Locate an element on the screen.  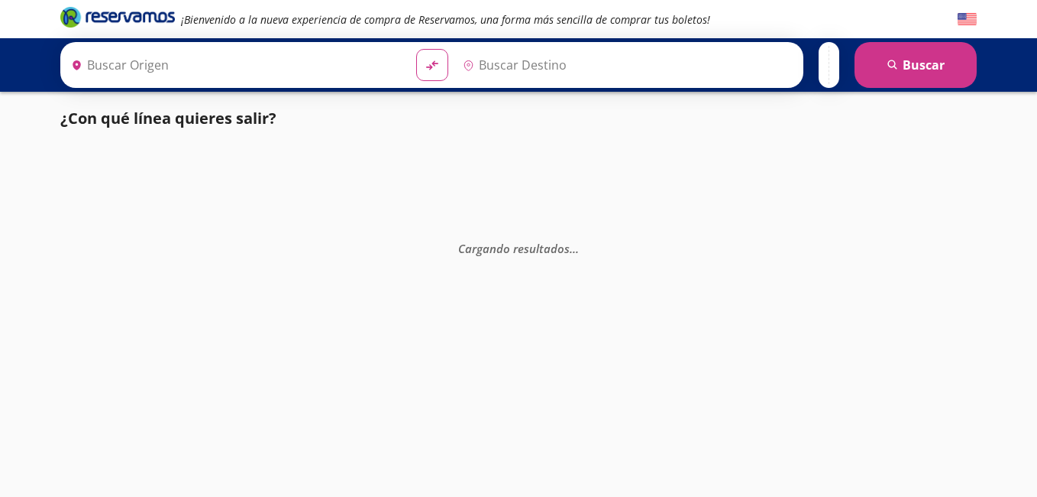
p: ¿Con qué línea quieres salir? is located at coordinates (168, 118).